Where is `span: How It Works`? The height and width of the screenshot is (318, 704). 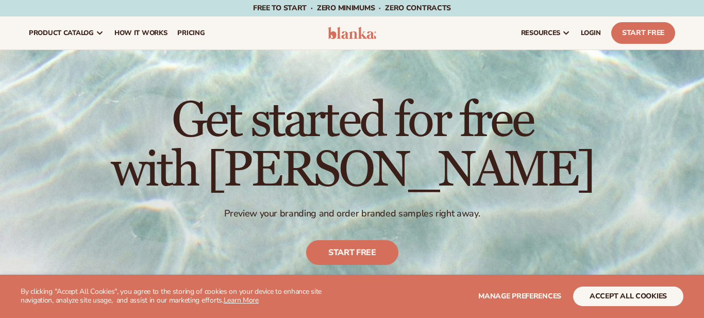
span: How It Works is located at coordinates (141, 33).